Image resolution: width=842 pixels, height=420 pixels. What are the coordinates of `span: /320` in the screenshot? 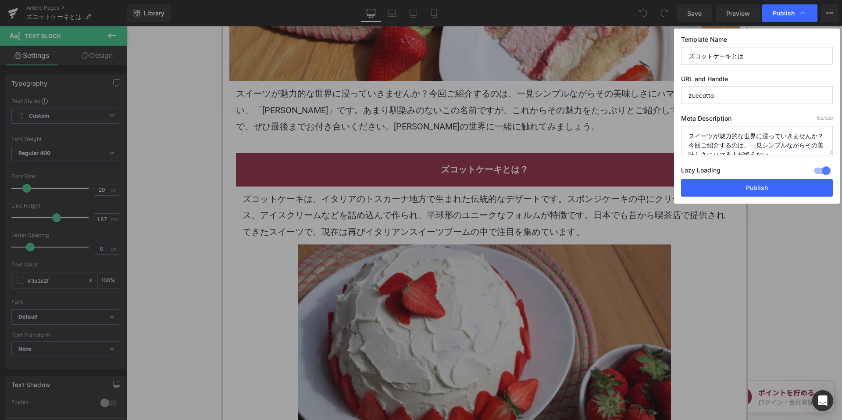 It's located at (825, 118).